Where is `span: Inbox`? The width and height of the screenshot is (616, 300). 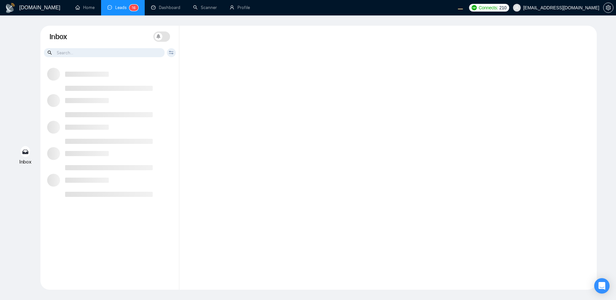
span: Inbox is located at coordinates (25, 161).